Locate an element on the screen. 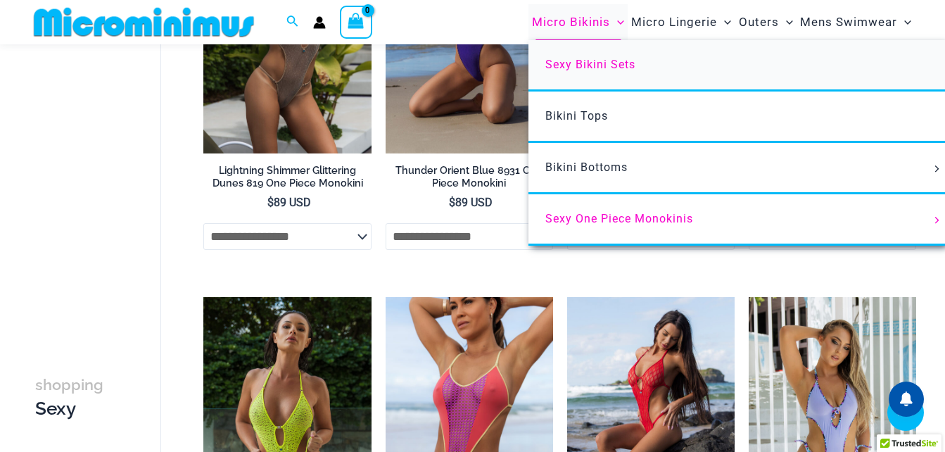 The width and height of the screenshot is (945, 452). span: Outers is located at coordinates (758, 22).